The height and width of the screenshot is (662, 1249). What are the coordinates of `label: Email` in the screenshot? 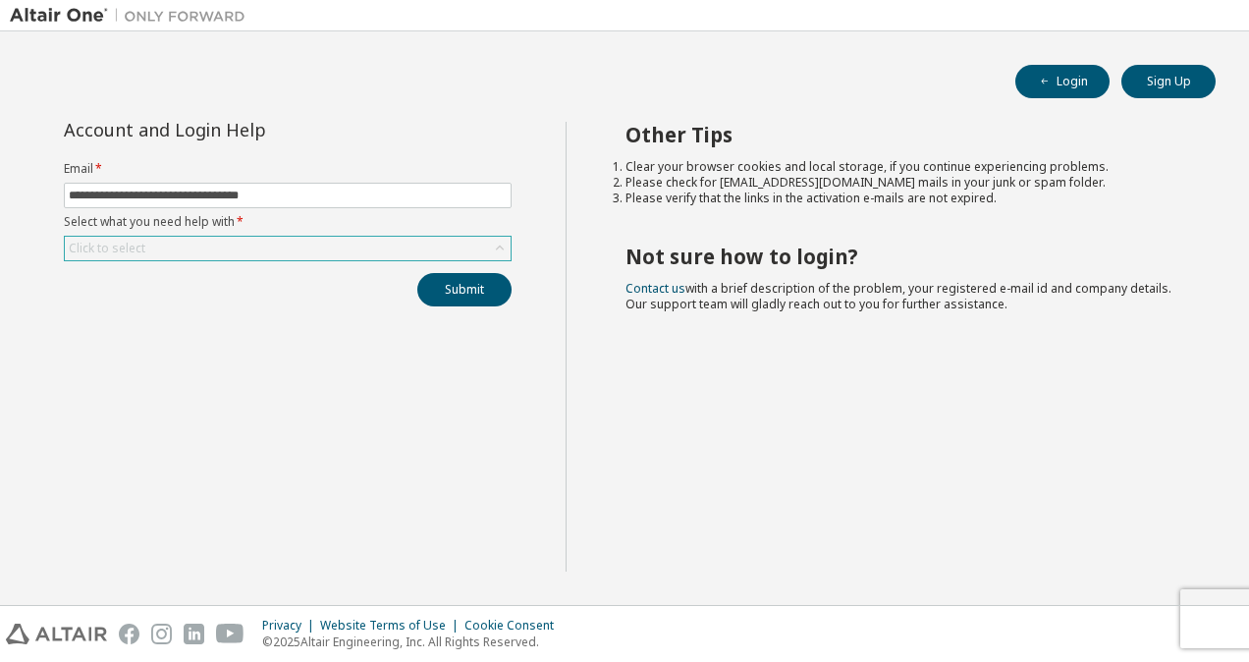 It's located at (288, 169).